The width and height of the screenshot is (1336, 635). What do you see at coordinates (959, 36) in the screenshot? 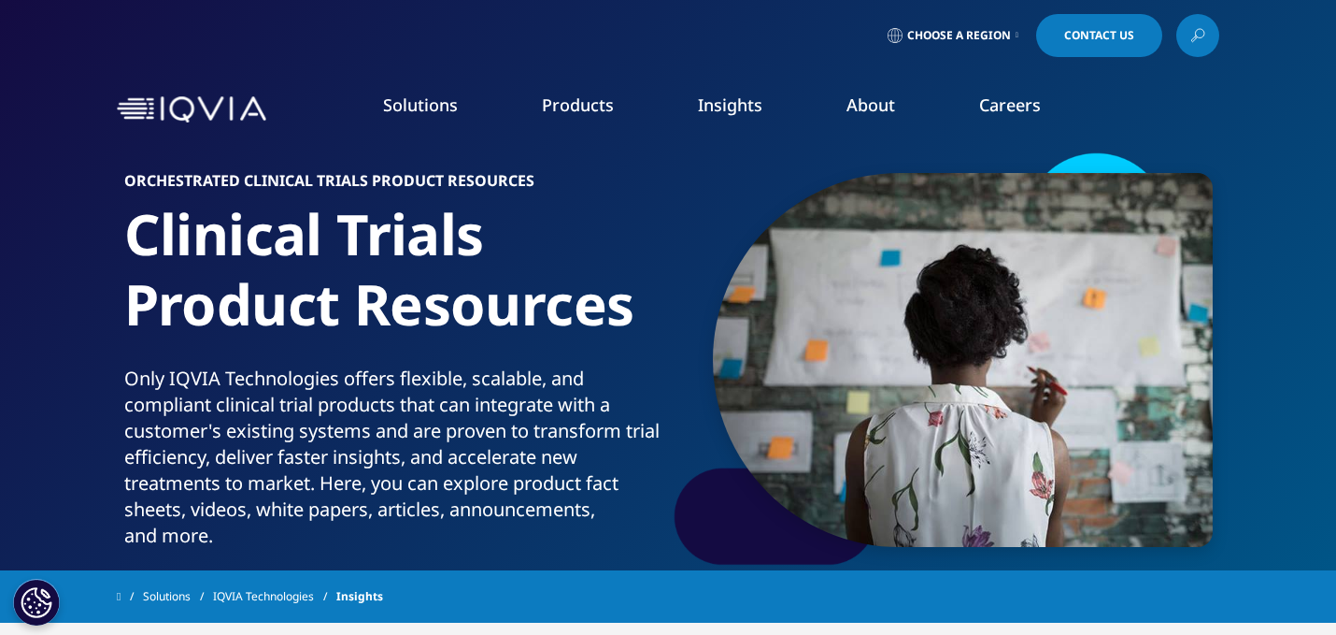
I see `span: Choose a Region` at bounding box center [959, 36].